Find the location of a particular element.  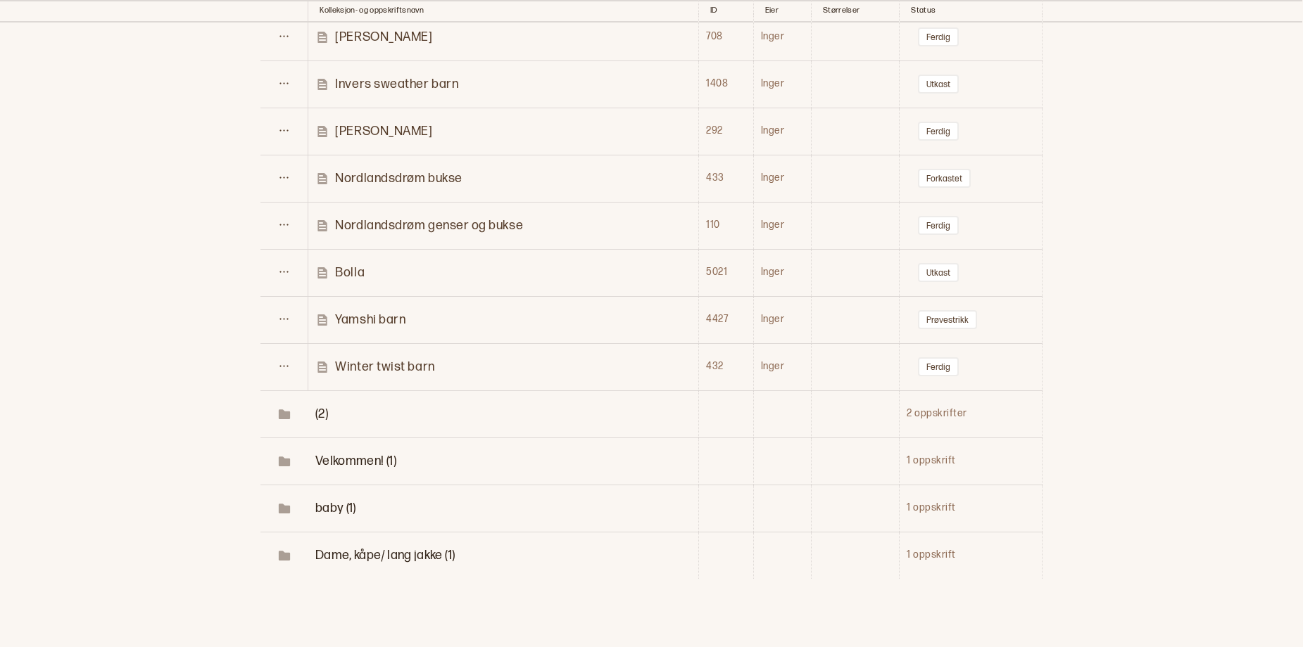

td: 5021 is located at coordinates (726, 272).